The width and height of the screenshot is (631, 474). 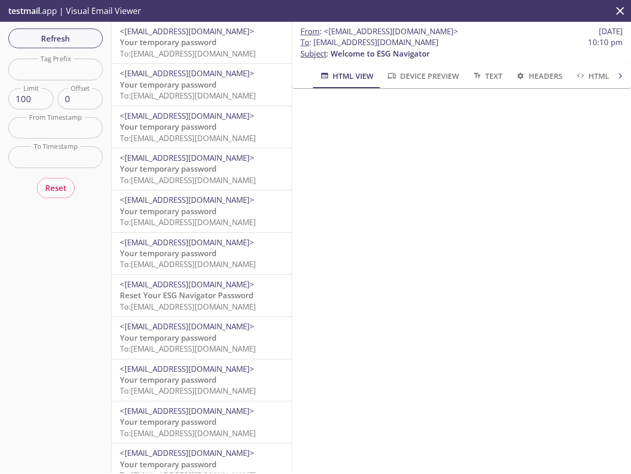 What do you see at coordinates (605, 42) in the screenshot?
I see `span: 10:10 pm` at bounding box center [605, 42].